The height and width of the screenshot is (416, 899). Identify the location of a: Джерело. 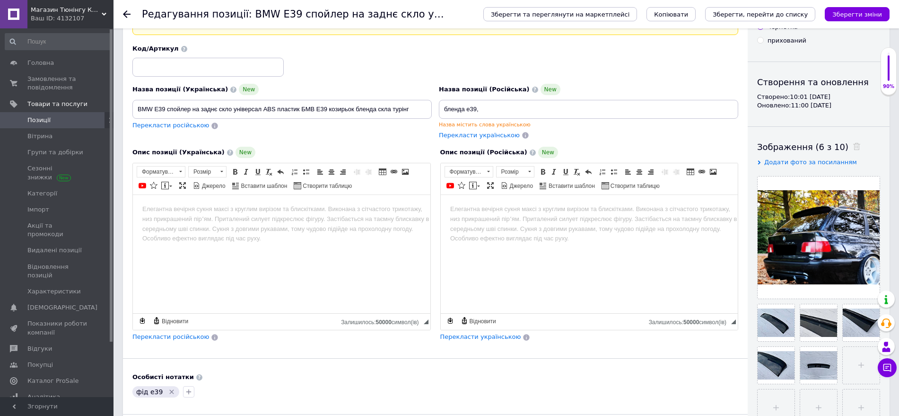
(209, 185).